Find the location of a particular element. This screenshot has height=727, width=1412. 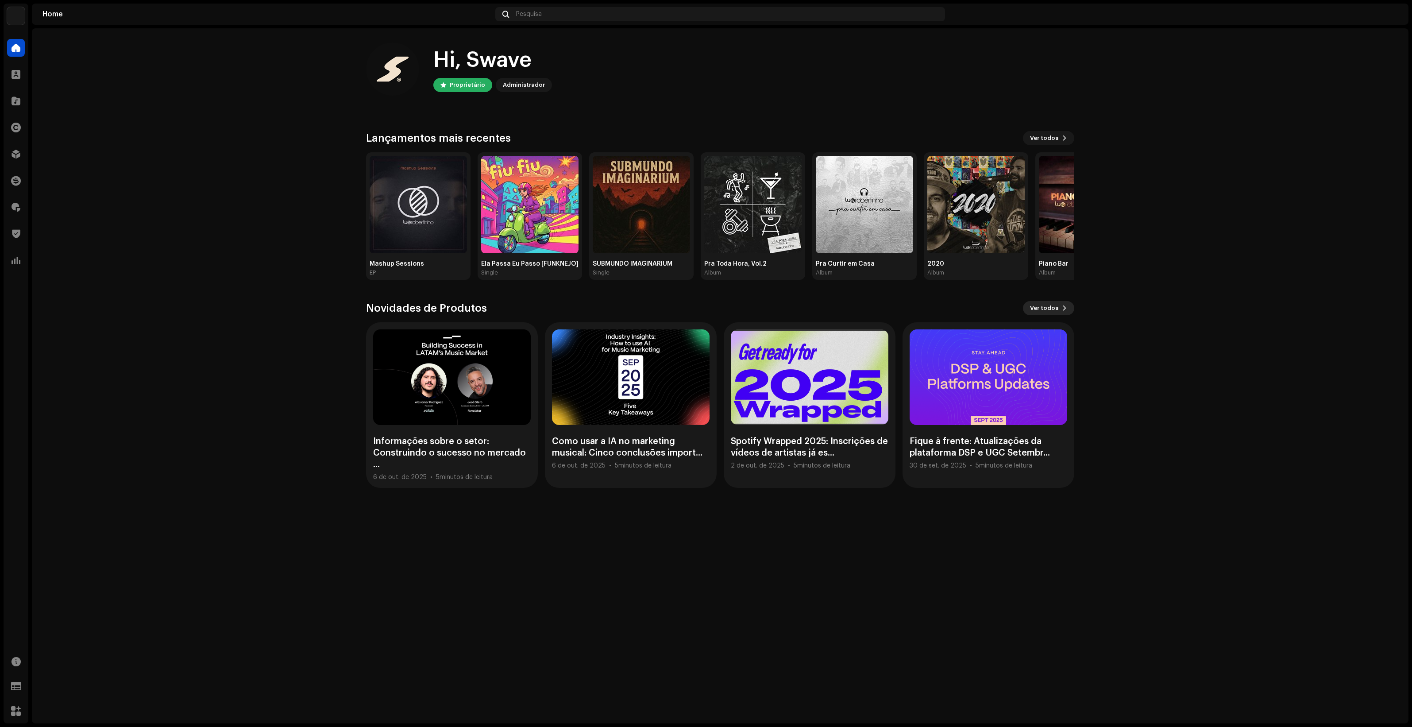

div: Spotify Wrapped 2025: Inscrições de vídeos de artistas já es... is located at coordinates (810, 447).